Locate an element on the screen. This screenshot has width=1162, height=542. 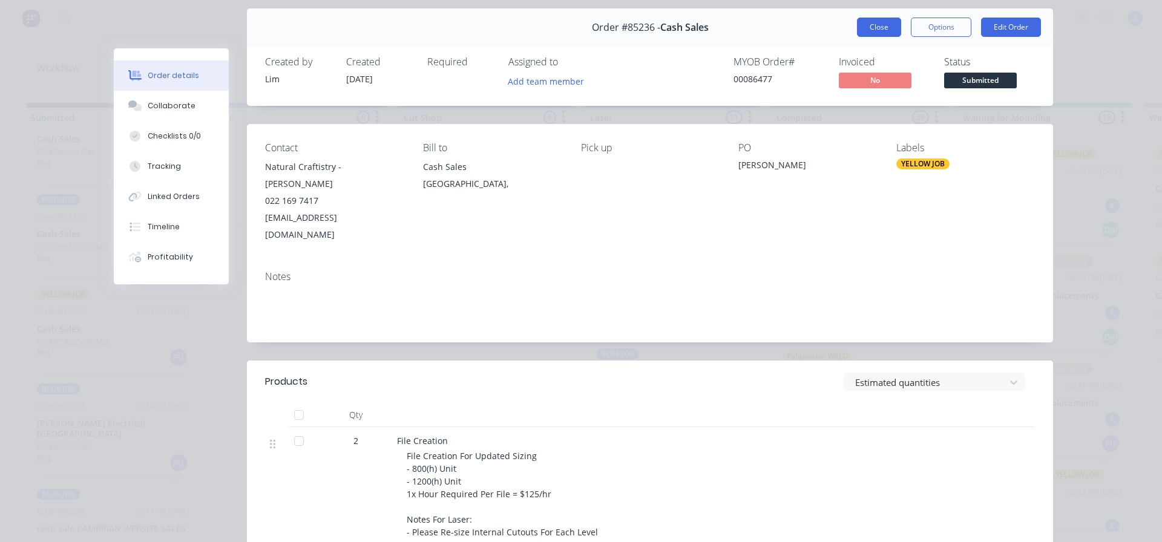
div: Order details is located at coordinates (173, 76).